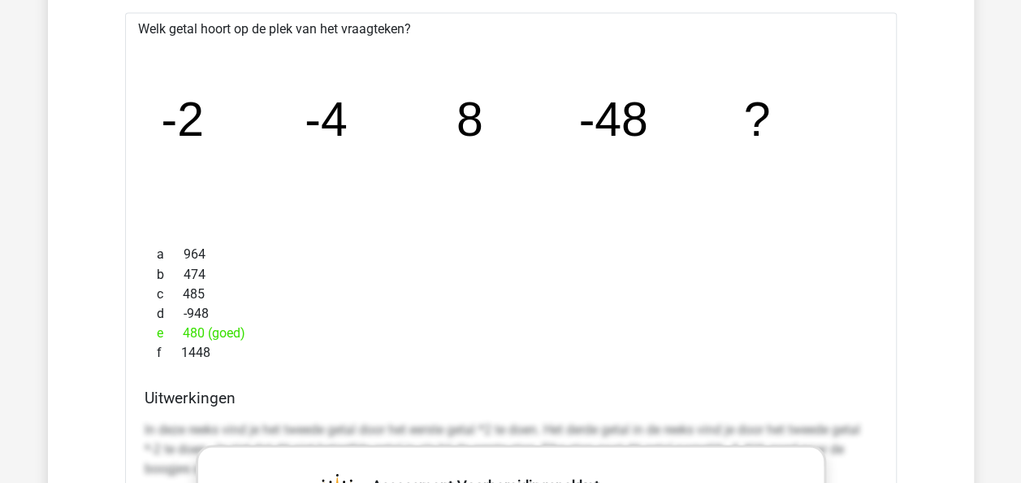 This screenshot has height=483, width=1021. Describe the element at coordinates (470, 119) in the screenshot. I see `tspan: 8` at that location.